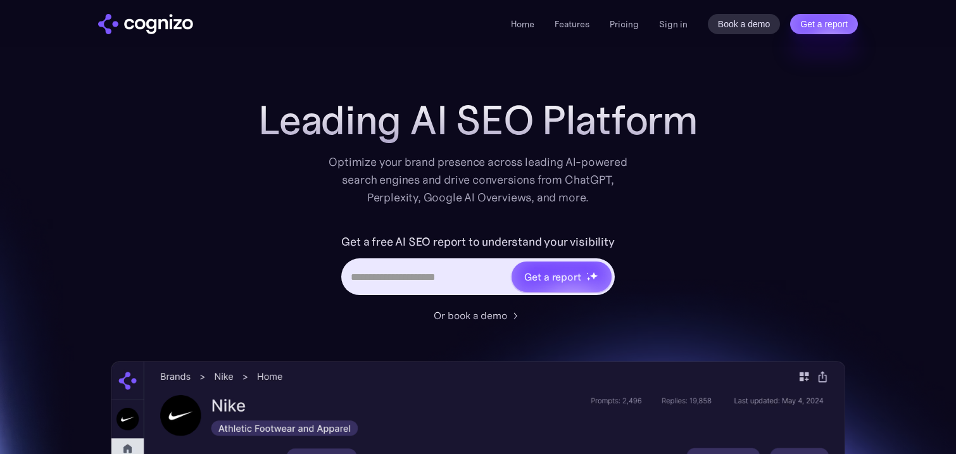  What do you see at coordinates (561, 277) in the screenshot?
I see `a: Get a reportstarstarstar` at bounding box center [561, 277].